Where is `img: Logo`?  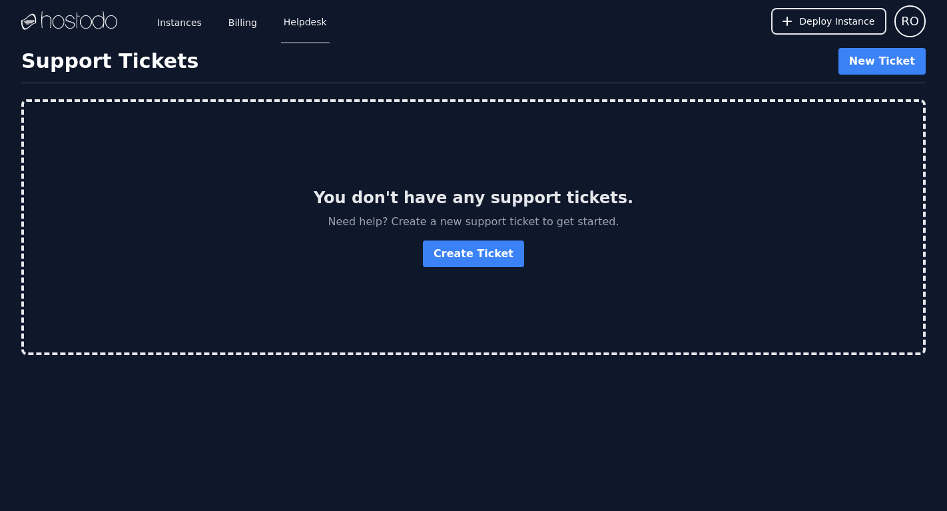 img: Logo is located at coordinates (69, 21).